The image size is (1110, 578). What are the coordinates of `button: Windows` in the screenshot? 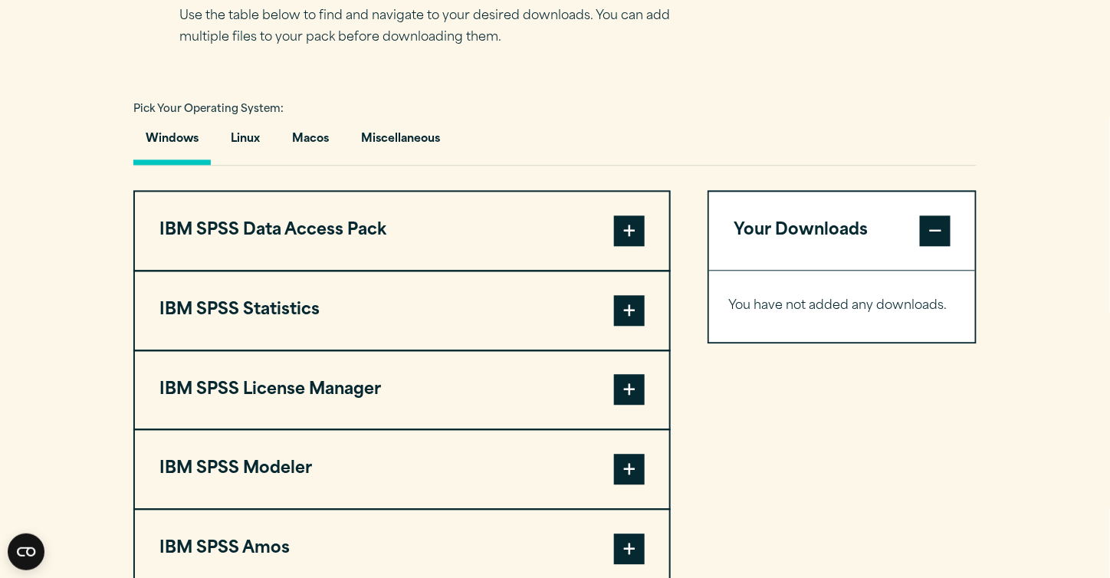 It's located at (172, 143).